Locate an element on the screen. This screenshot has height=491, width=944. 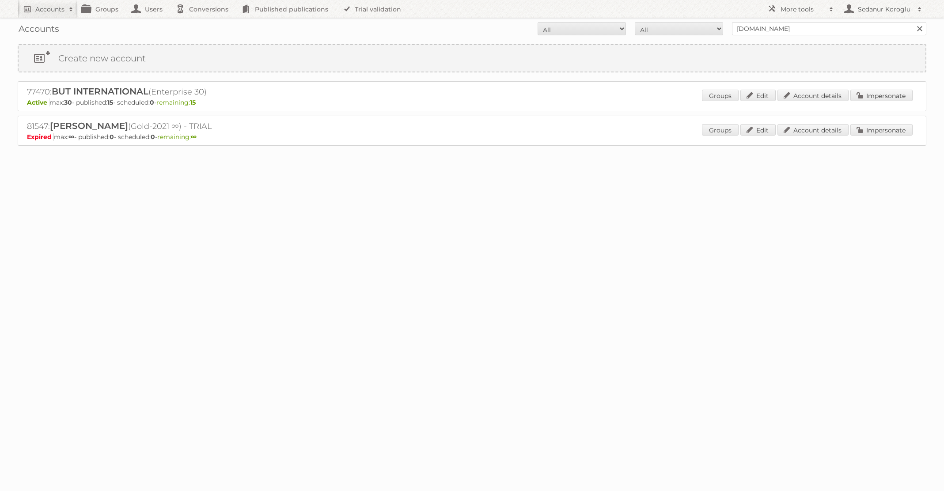
span: Expired is located at coordinates (40, 137).